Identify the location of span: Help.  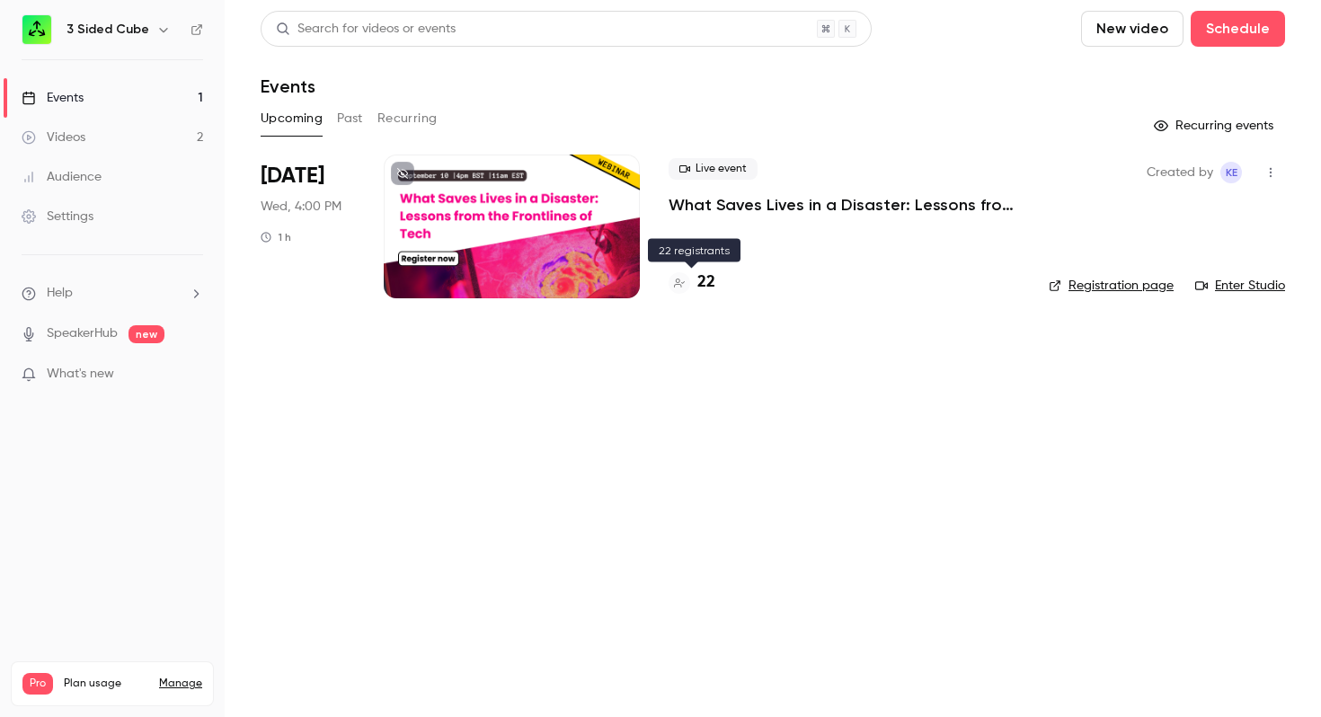
(59, 293).